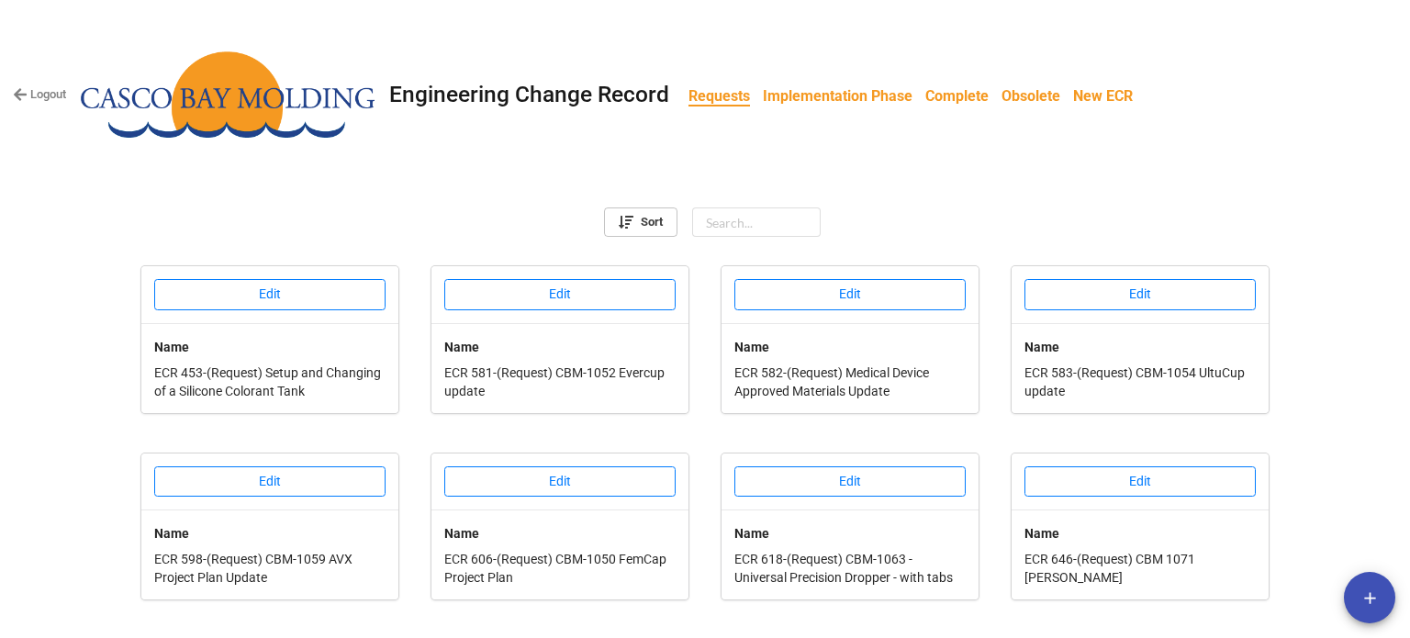 This screenshot has height=638, width=1410. What do you see at coordinates (756, 222) in the screenshot?
I see `input: Search...` at bounding box center [756, 222].